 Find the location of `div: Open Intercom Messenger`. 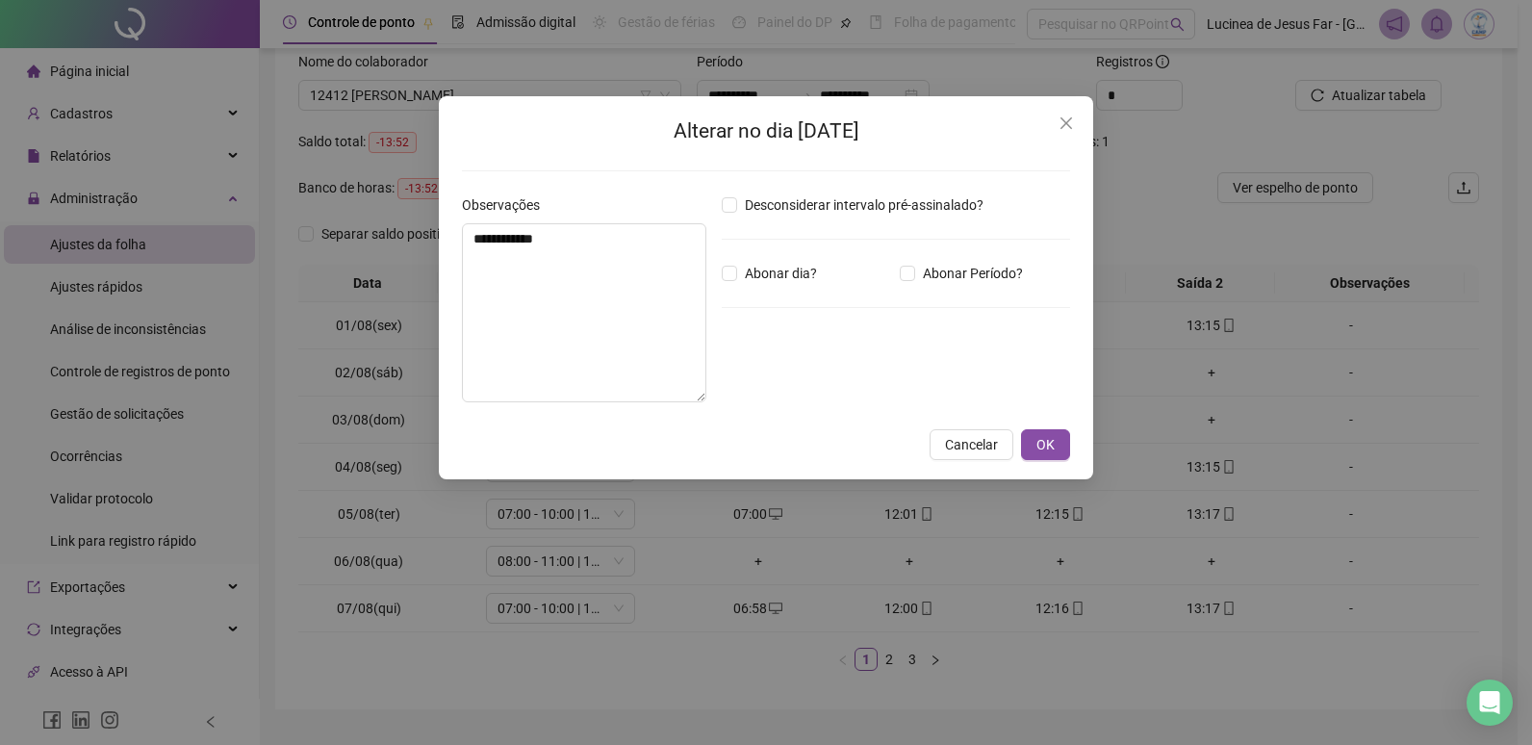

div: Open Intercom Messenger is located at coordinates (1490, 703).